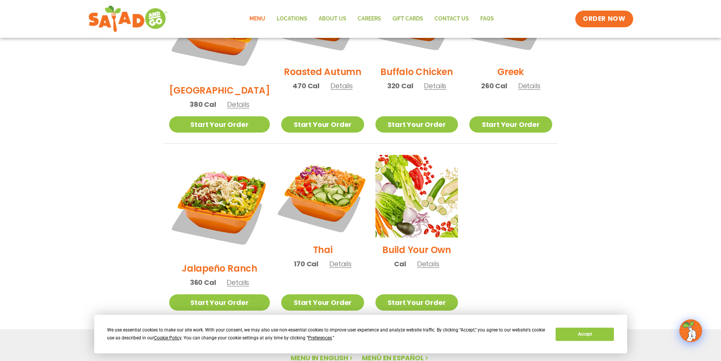 This screenshot has height=361, width=721. Describe the element at coordinates (510, 72) in the screenshot. I see `h2: Greek` at that location.